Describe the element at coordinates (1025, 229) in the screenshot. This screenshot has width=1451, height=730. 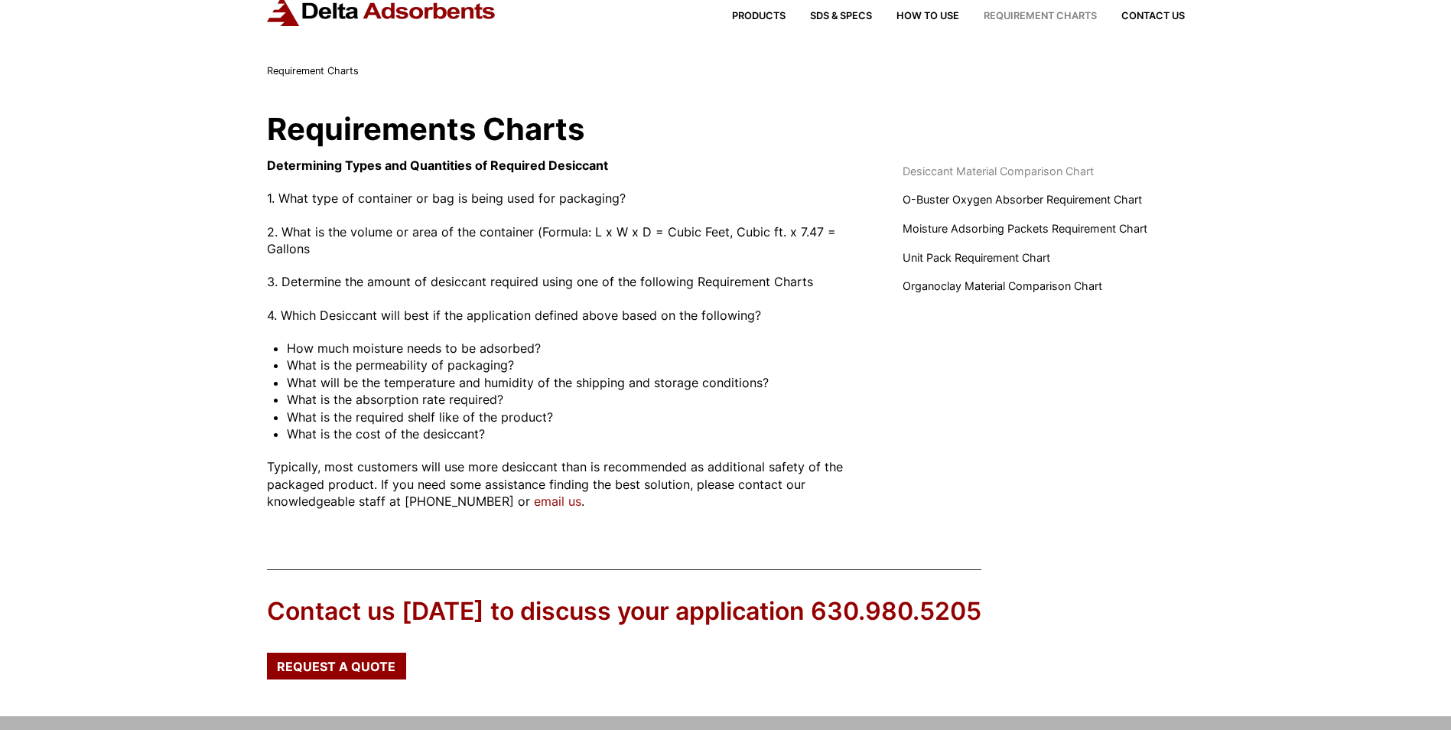
I see `a: Moisture Adsorbing Packets Requirement Chart` at that location.